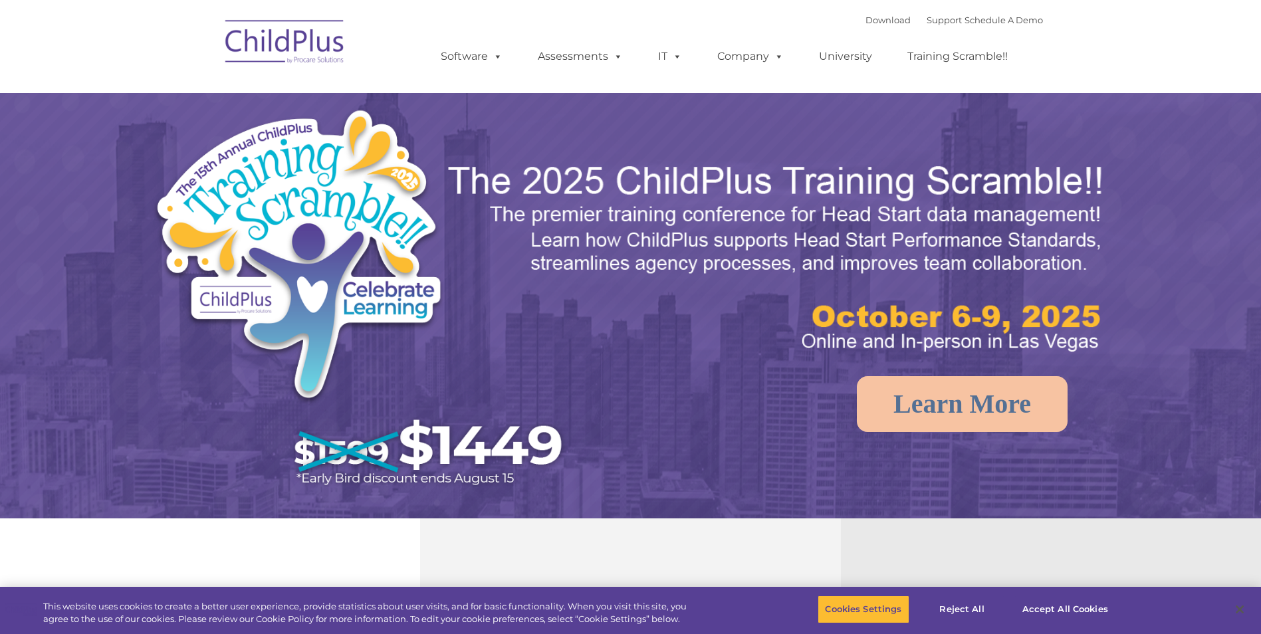  Describe the element at coordinates (368, 613) in the screenshot. I see `div: This website uses cookies to create a better user experience, provide statistics about user visit...` at that location.